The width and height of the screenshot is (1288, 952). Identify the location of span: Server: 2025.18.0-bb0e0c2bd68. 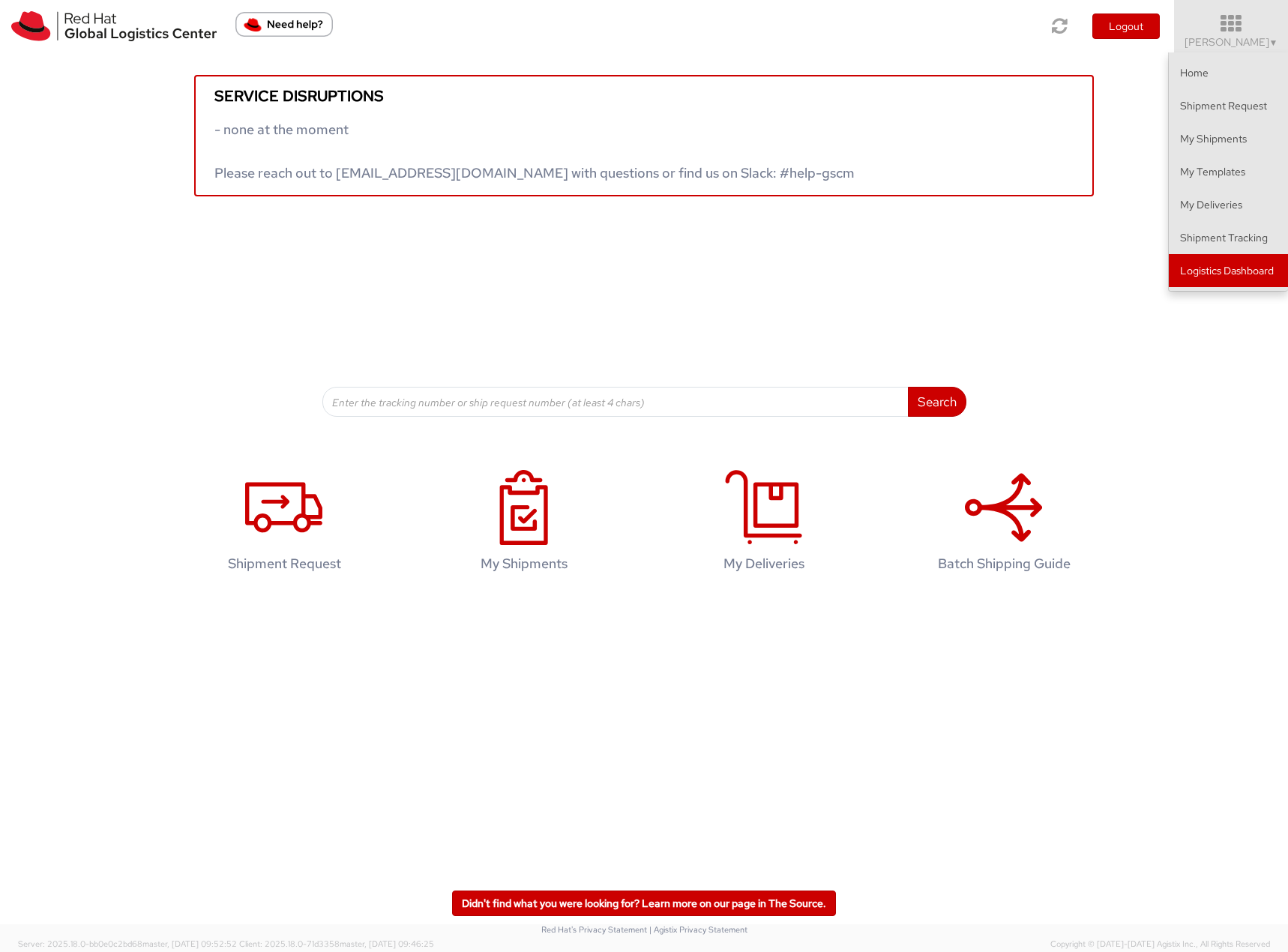
(127, 944).